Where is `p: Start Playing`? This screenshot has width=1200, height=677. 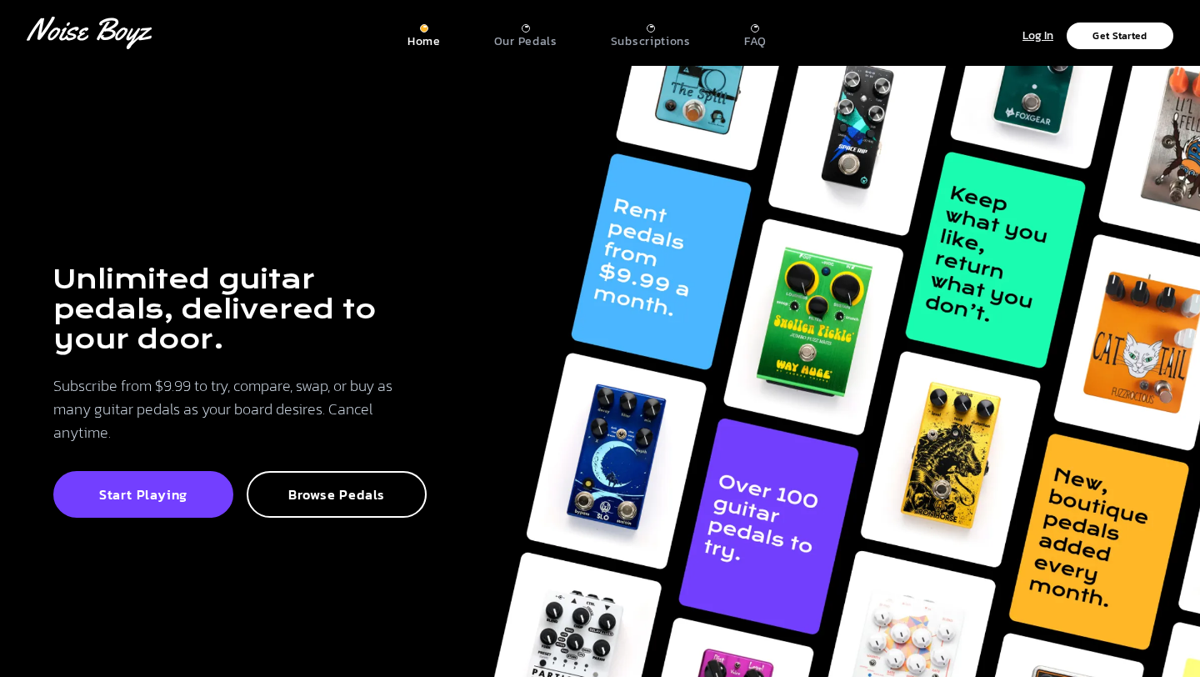 p: Start Playing is located at coordinates (143, 494).